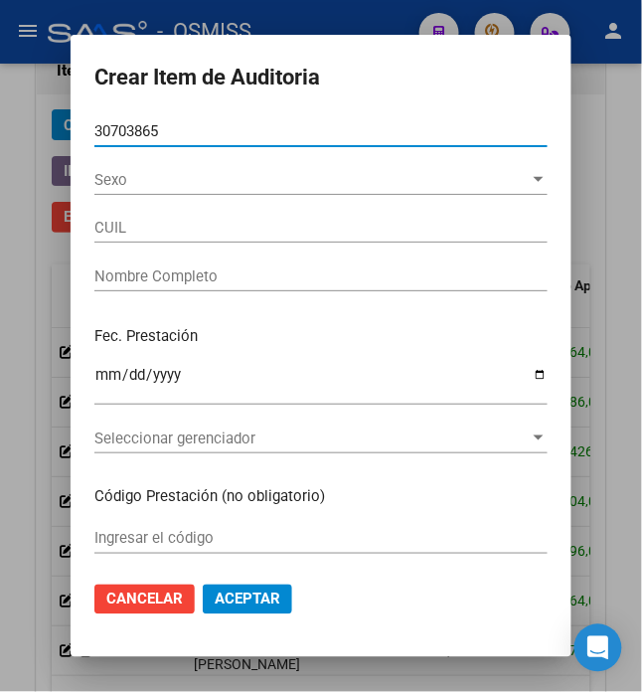 This screenshot has height=692, width=642. What do you see at coordinates (321, 497) in the screenshot?
I see `p: Código Prestación (no obligatorio)` at bounding box center [321, 497].